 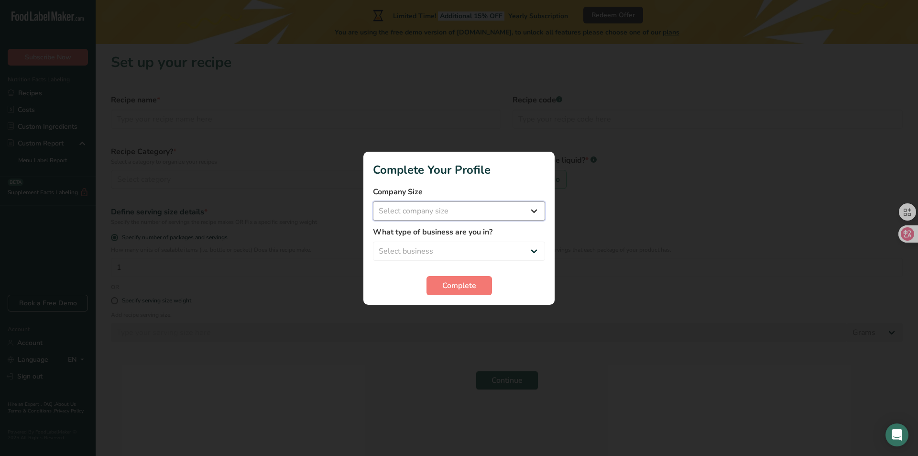 What do you see at coordinates (459, 232) in the screenshot?
I see `label: What type of business are you in?` at bounding box center [459, 232].